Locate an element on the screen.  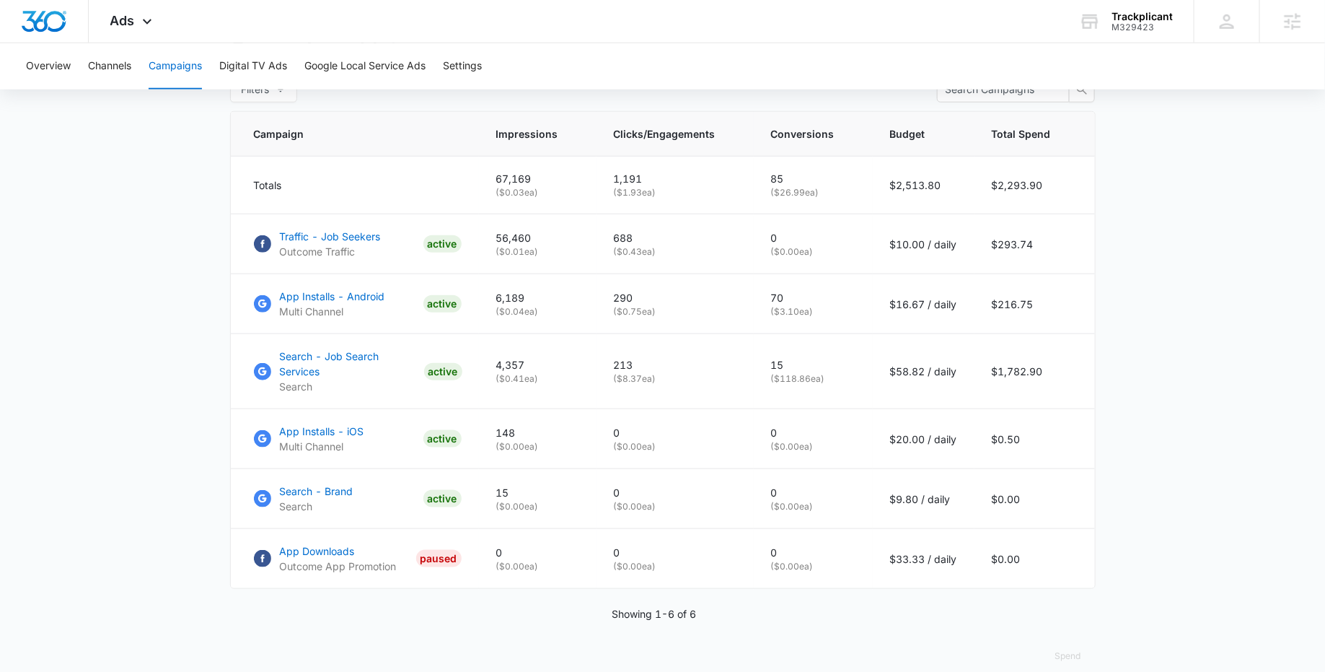
p: ( $118.86 ea) is located at coordinates (813, 379).